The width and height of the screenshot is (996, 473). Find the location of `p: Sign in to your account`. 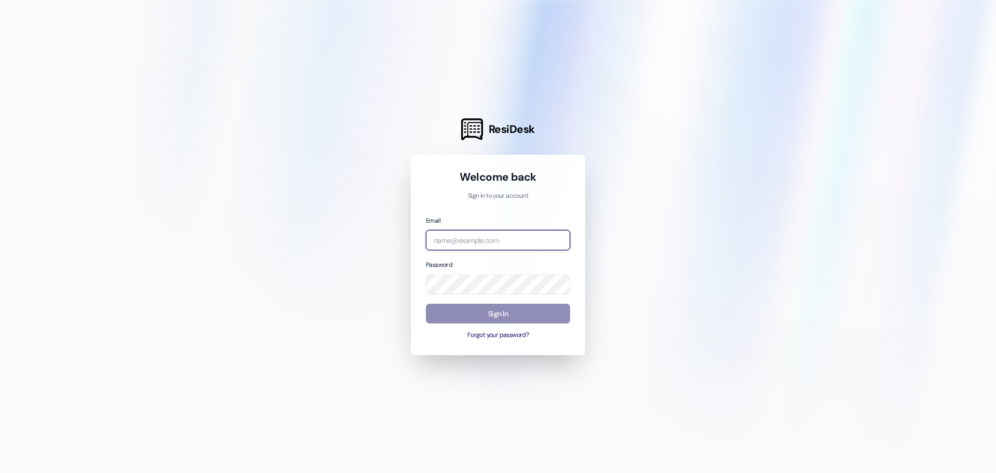

p: Sign in to your account is located at coordinates (498, 196).